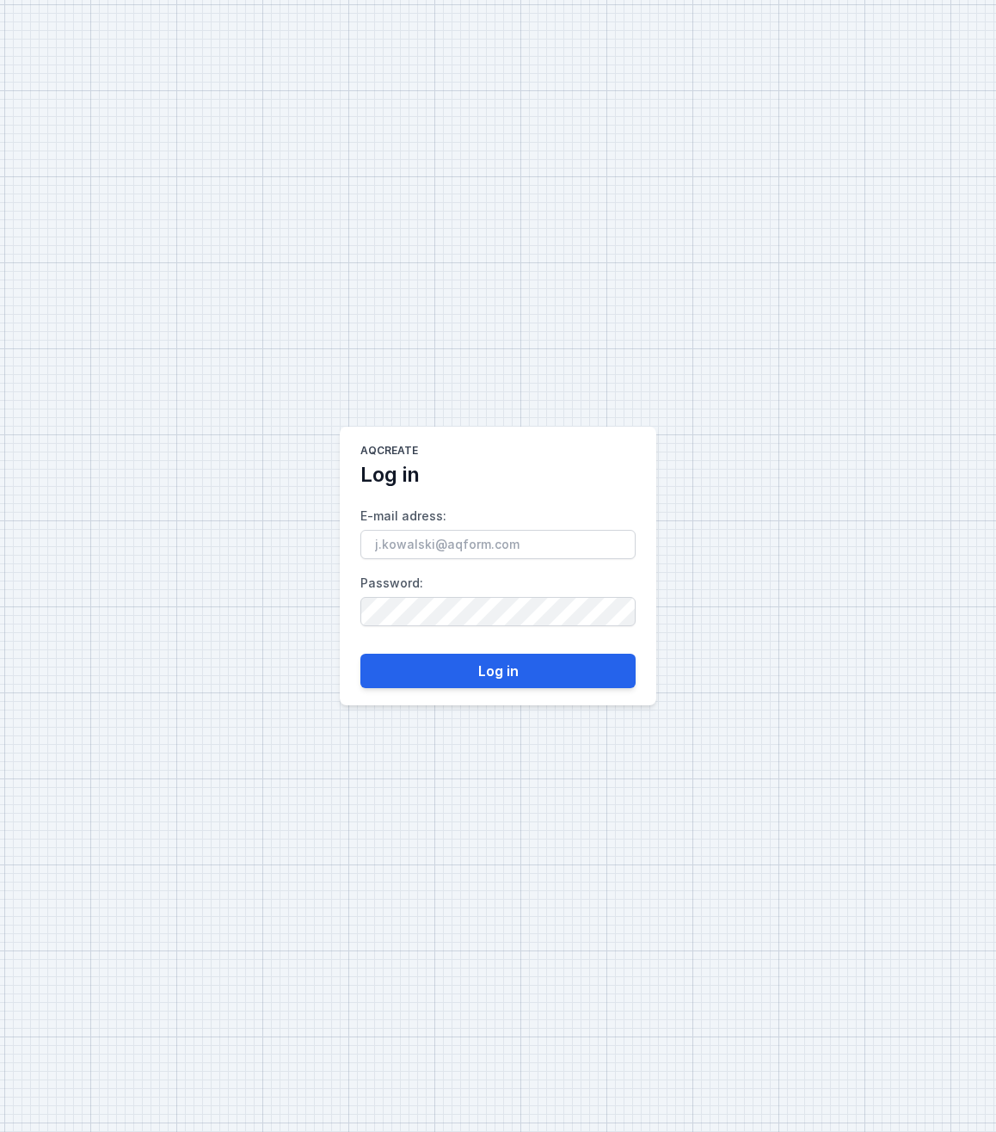  Describe the element at coordinates (498, 671) in the screenshot. I see `button: Log in` at that location.